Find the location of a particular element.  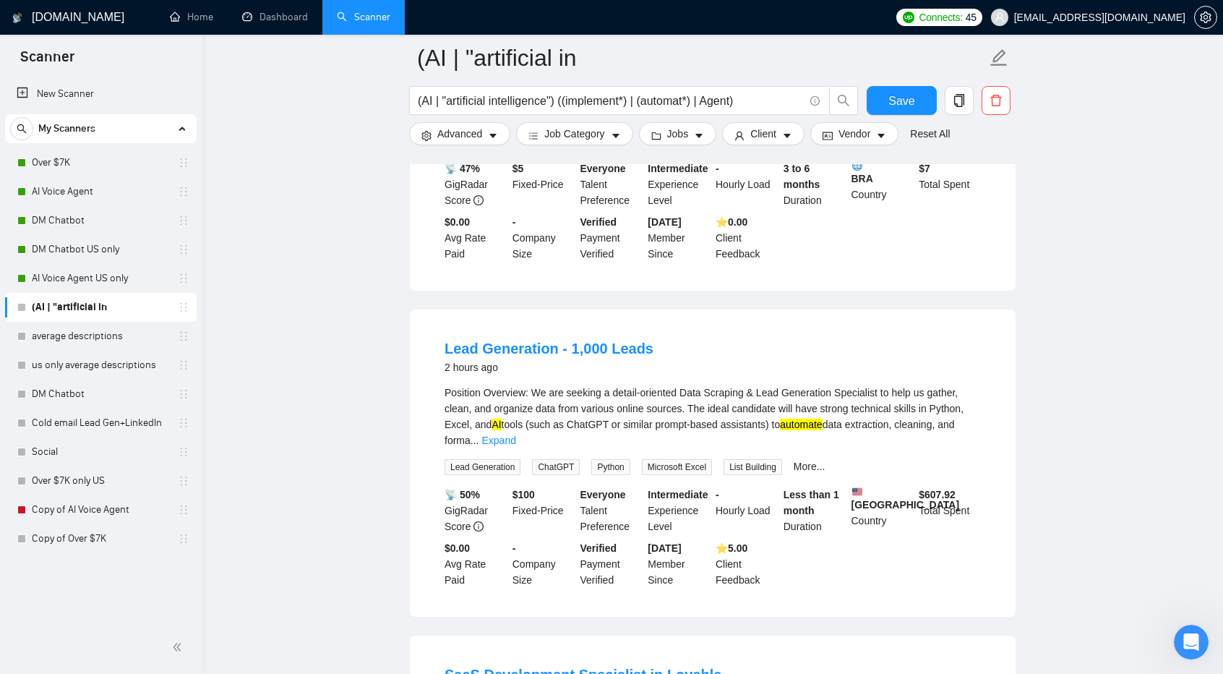

div: Country is located at coordinates (882, 510).